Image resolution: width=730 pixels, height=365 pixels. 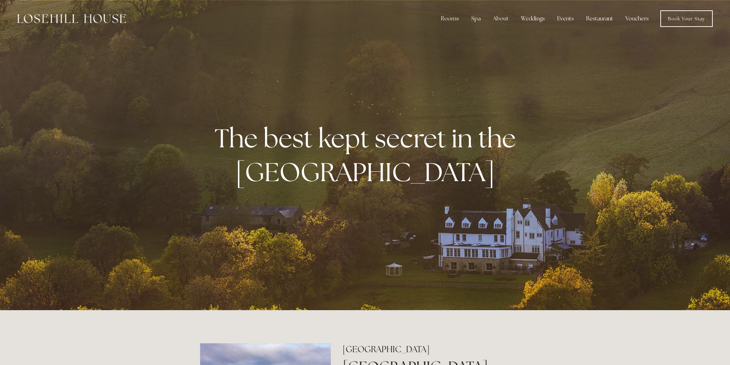 I want to click on div: Restaurant, so click(x=600, y=19).